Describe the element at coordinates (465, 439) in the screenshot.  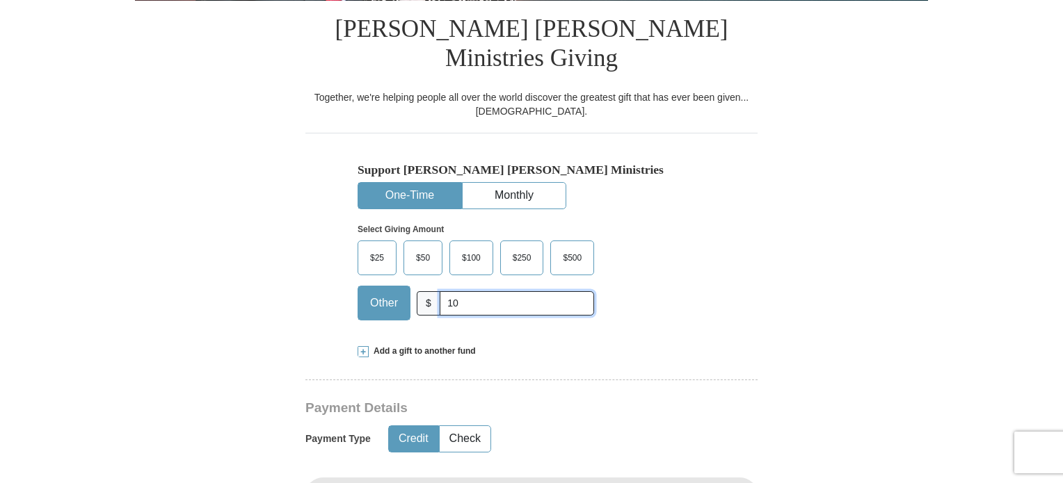
I see `button: Check` at that location.